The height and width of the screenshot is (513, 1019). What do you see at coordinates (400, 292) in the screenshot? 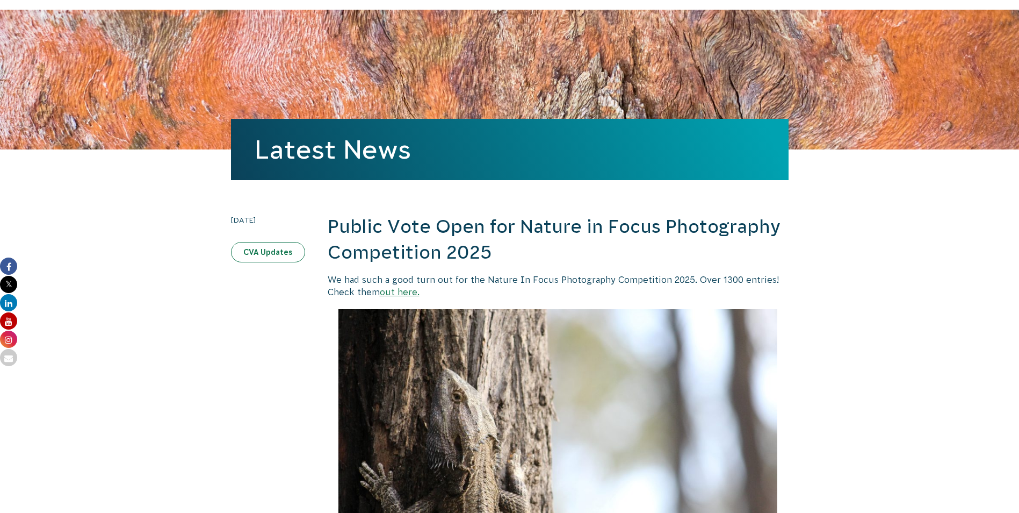
I see `a: out here.` at bounding box center [400, 292].